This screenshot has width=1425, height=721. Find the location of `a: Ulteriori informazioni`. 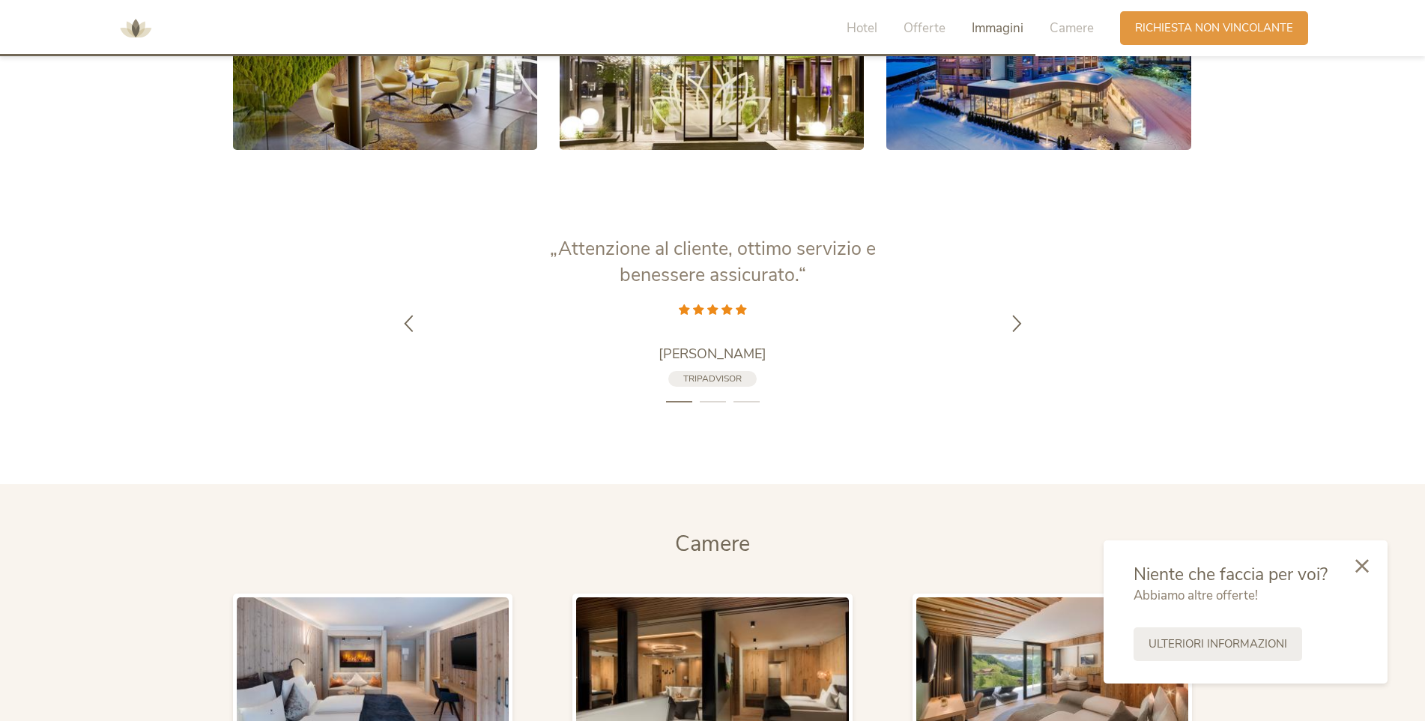

a: Ulteriori informazioni is located at coordinates (1218, 644).